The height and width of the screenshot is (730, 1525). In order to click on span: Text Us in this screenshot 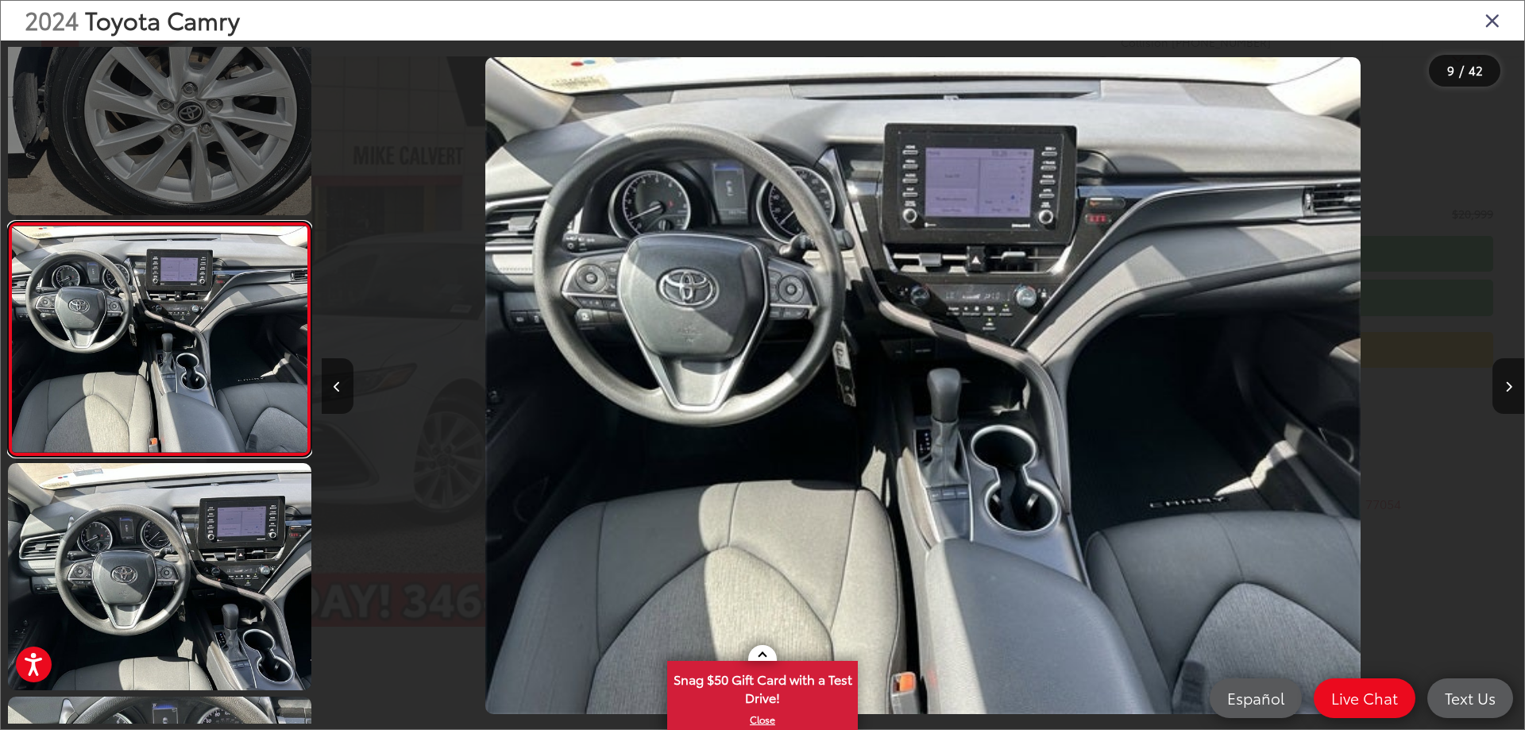, I will do `click(1470, 697)`.